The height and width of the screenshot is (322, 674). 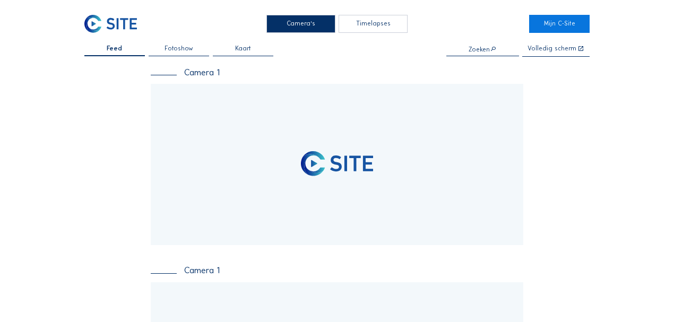 What do you see at coordinates (313, 163) in the screenshot?
I see `img: logo_pic` at bounding box center [313, 163].